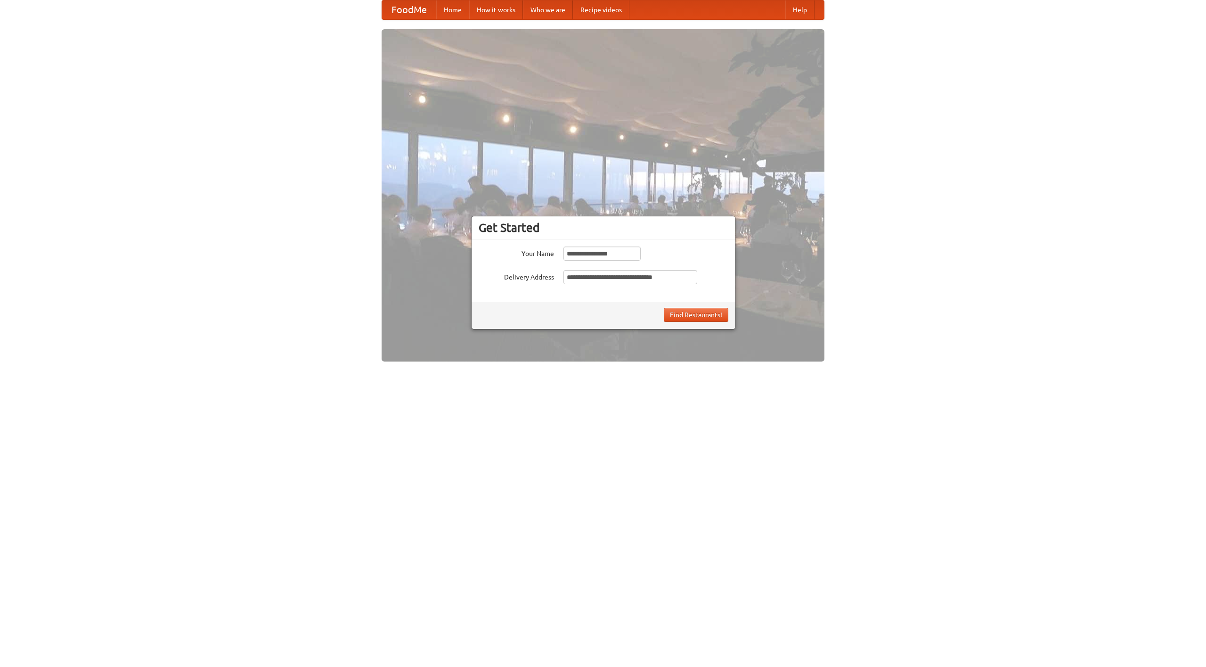 Image resolution: width=1206 pixels, height=667 pixels. Describe the element at coordinates (516, 252) in the screenshot. I see `label: Your Name` at that location.